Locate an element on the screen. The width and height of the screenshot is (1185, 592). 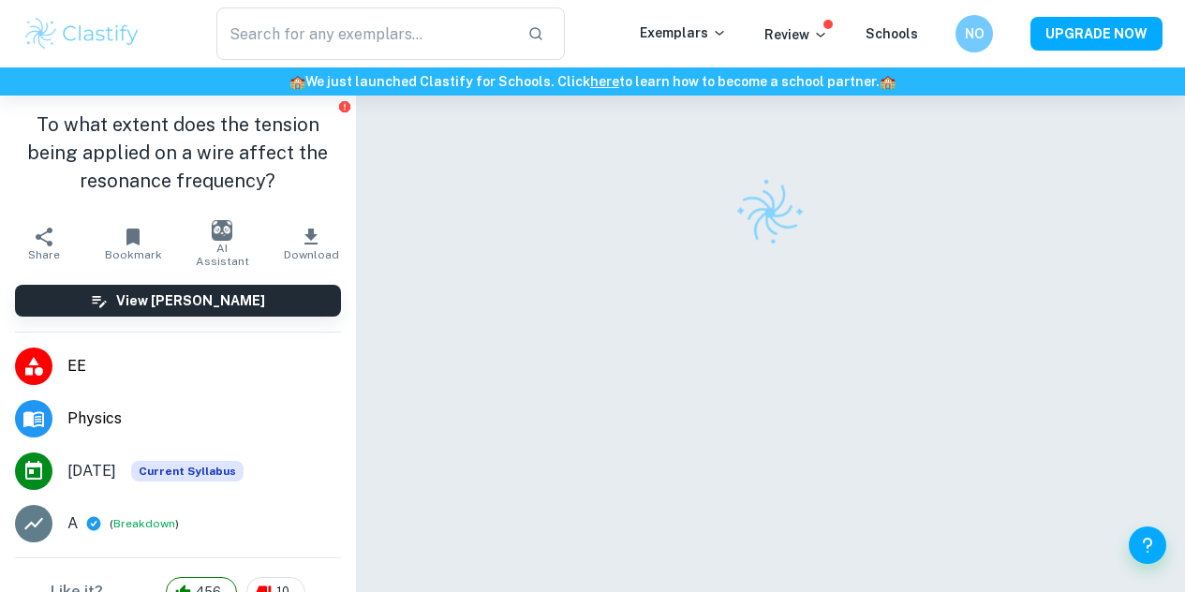
h6: NO is located at coordinates (974, 34).